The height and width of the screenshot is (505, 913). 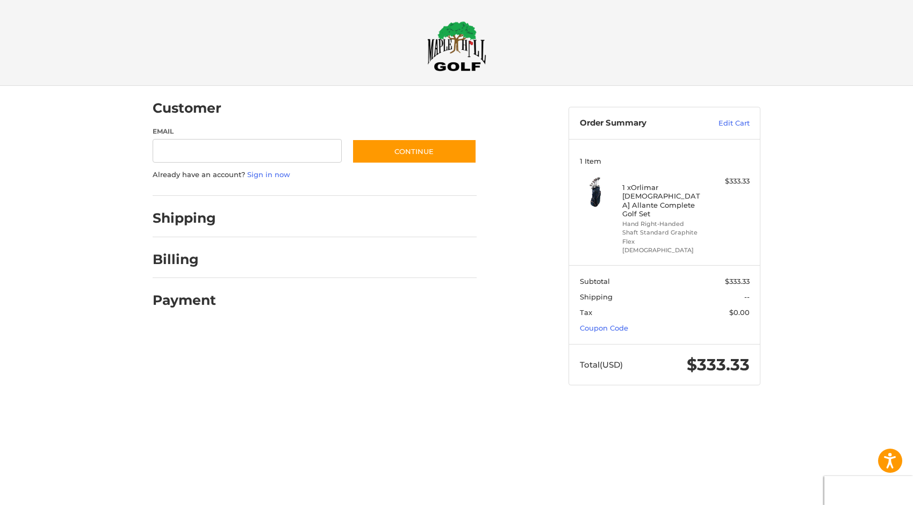 What do you see at coordinates (187, 108) in the screenshot?
I see `h2: Customer` at bounding box center [187, 108].